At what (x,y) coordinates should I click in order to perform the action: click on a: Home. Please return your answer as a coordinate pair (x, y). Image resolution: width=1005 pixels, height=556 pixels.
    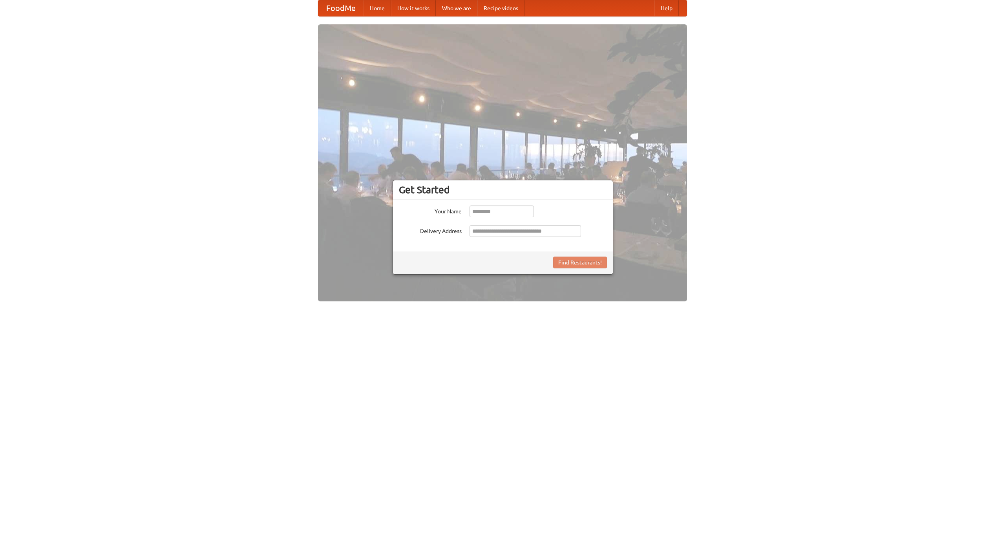
    Looking at the image, I should click on (377, 8).